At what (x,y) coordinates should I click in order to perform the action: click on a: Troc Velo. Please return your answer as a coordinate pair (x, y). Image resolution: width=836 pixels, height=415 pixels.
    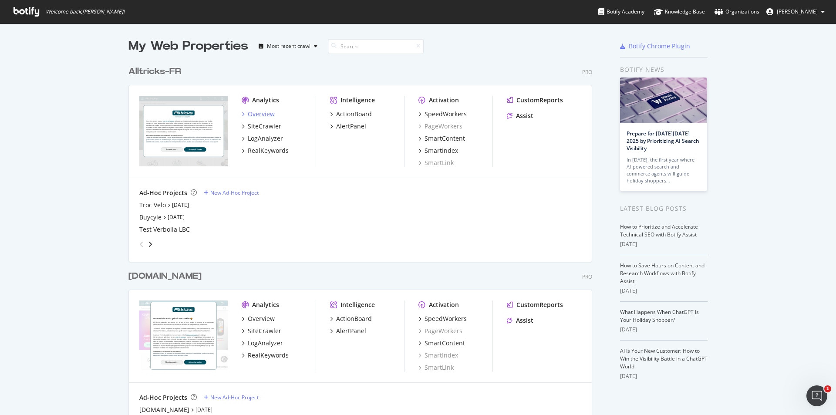
    Looking at the image, I should click on (152, 205).